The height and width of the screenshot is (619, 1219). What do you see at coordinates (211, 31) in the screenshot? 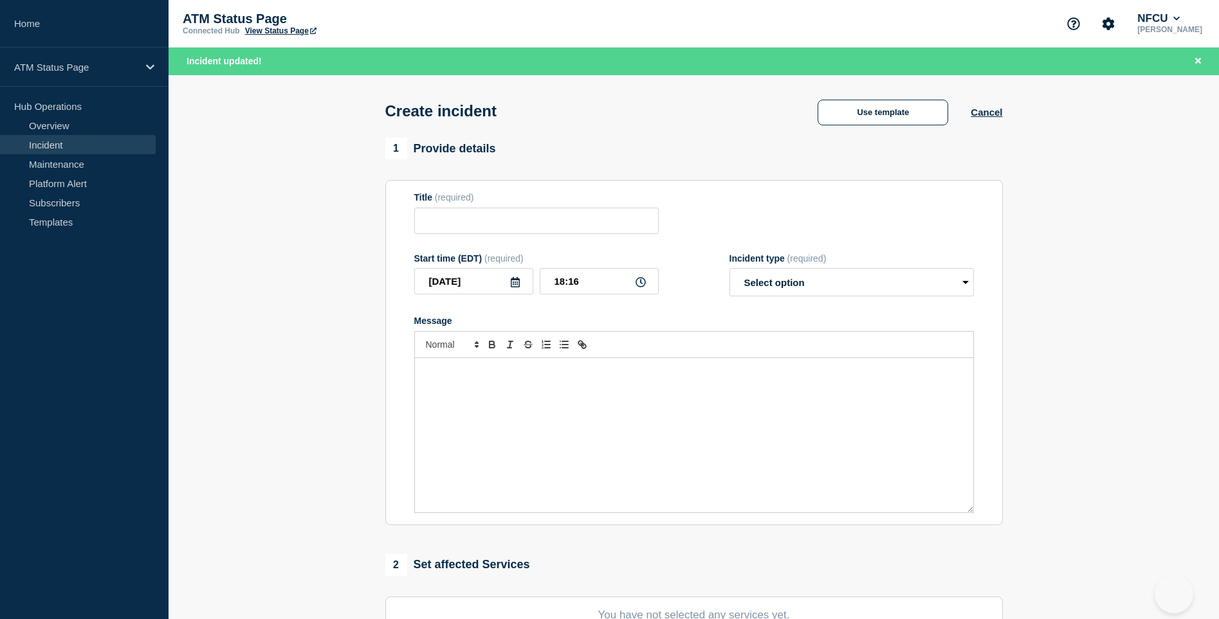
I see `p: Connected Hub` at bounding box center [211, 31].